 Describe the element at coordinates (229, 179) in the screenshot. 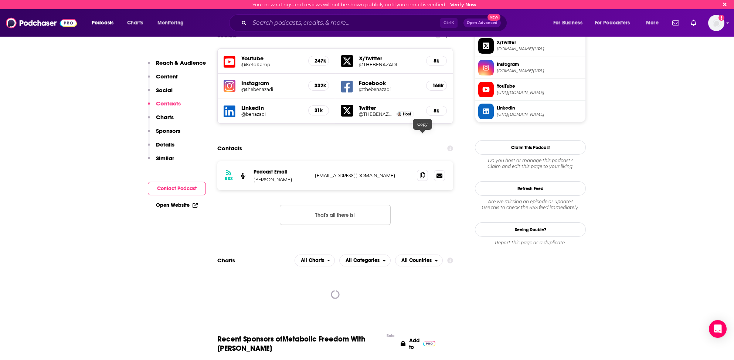

I see `h3: RSS` at that location.